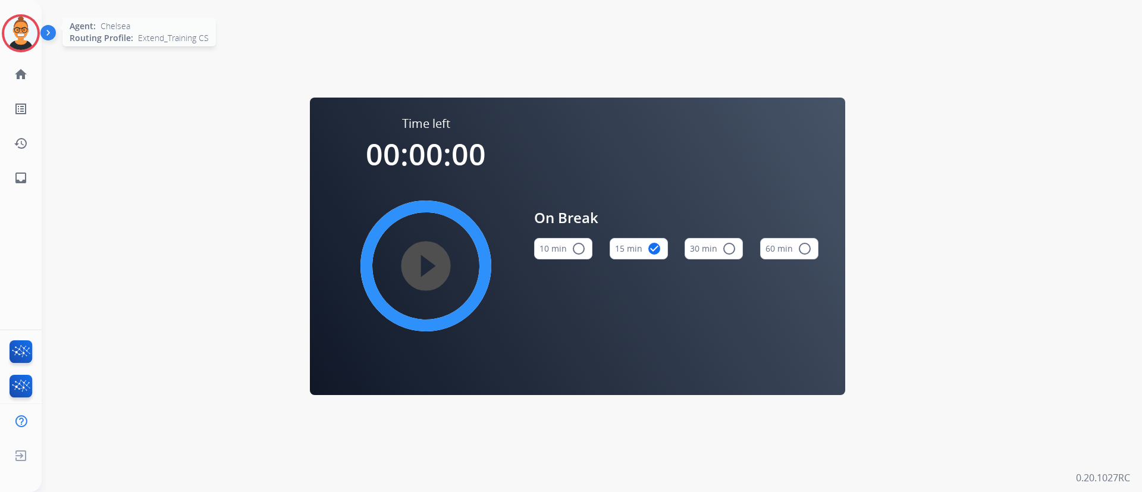 The image size is (1142, 492). Describe the element at coordinates (101, 38) in the screenshot. I see `span: Routing Profile:` at that location.